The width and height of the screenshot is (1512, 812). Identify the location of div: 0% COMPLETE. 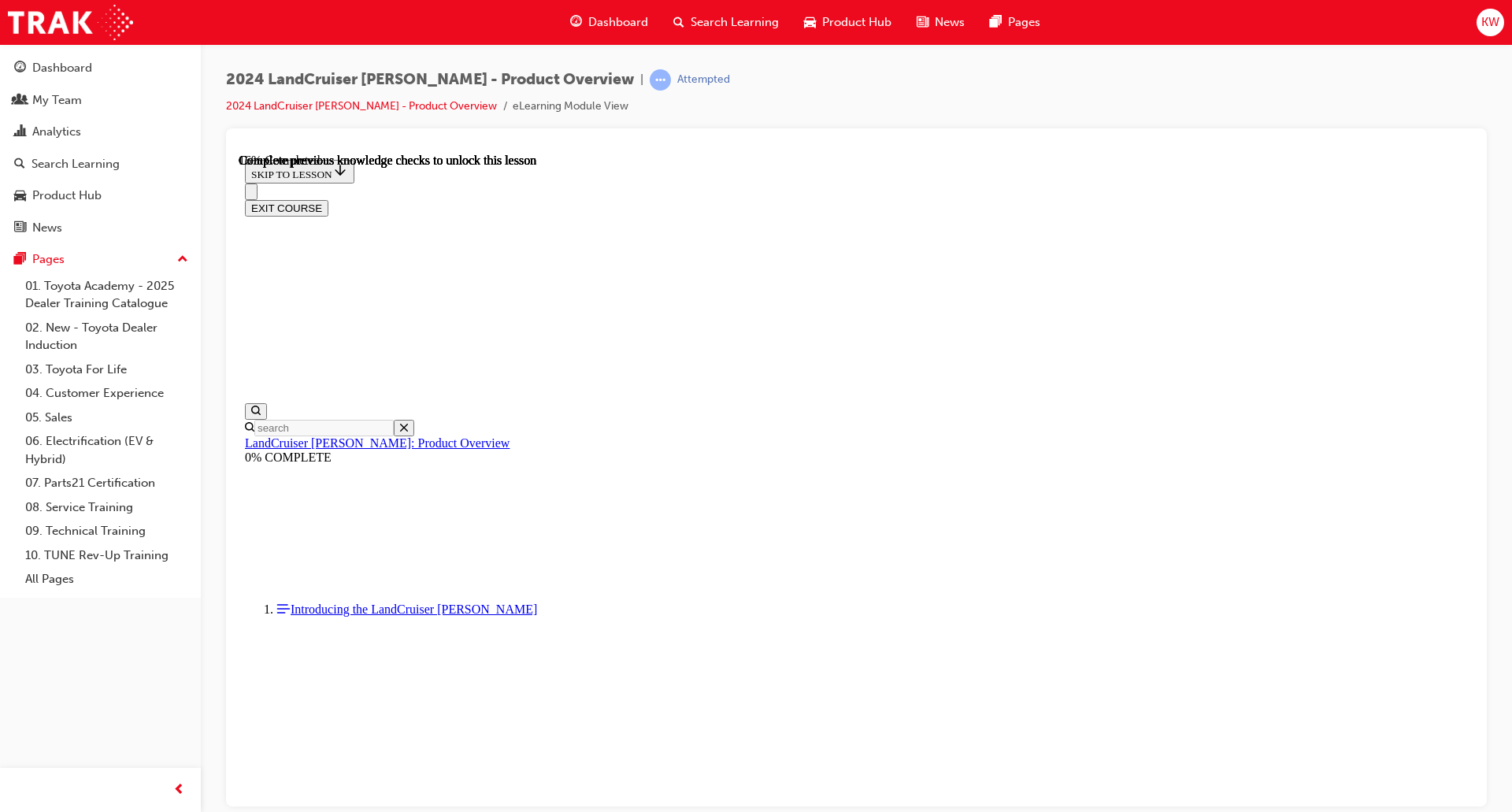
(618, 304).